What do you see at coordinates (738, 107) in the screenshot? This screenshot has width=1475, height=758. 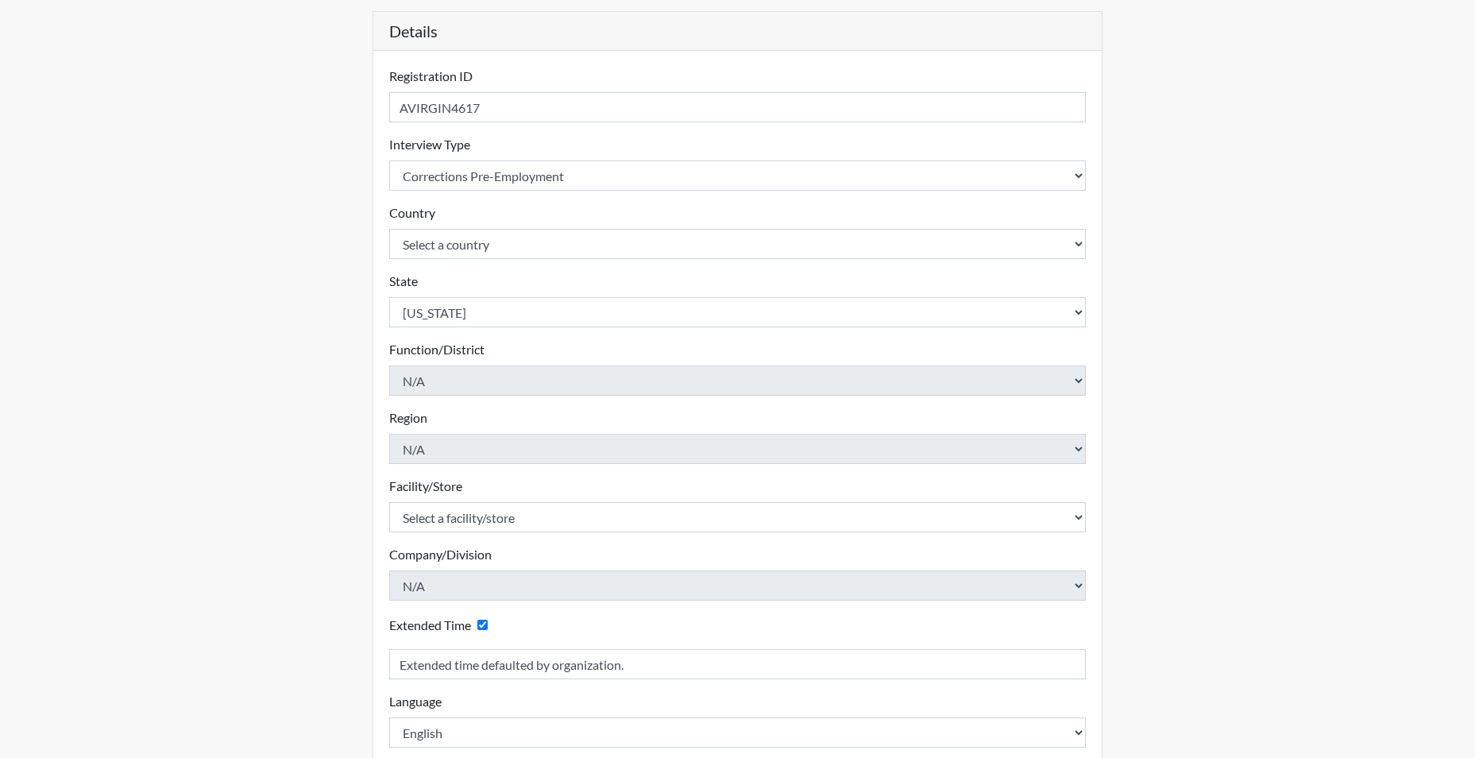 I see `input: Insert a Registration ID, which needs to be a unique alphanumeric value for each interviewee` at bounding box center [738, 107].